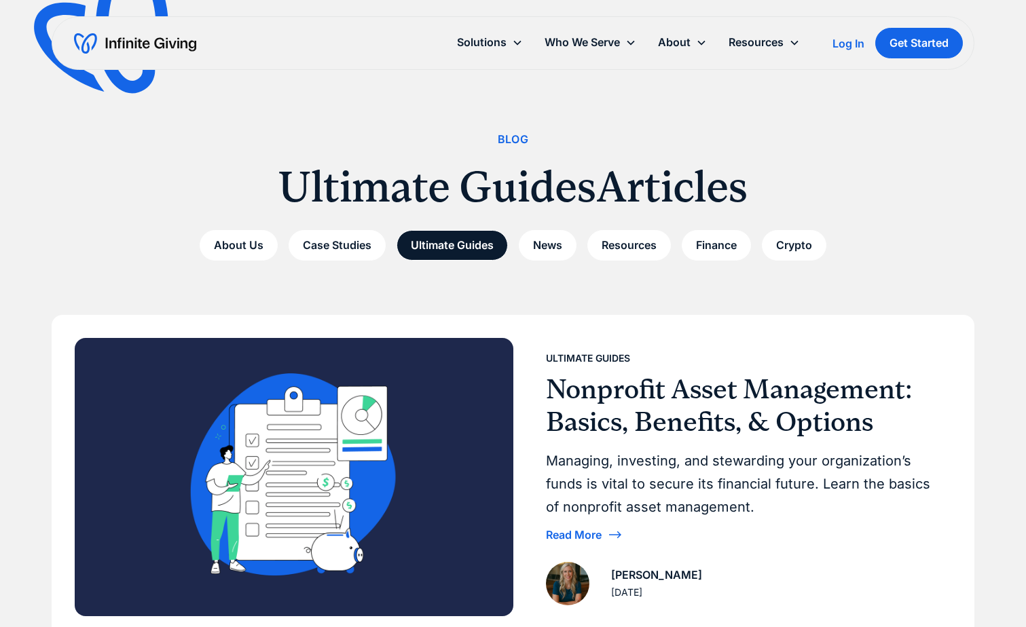  I want to click on div: Resources, so click(756, 42).